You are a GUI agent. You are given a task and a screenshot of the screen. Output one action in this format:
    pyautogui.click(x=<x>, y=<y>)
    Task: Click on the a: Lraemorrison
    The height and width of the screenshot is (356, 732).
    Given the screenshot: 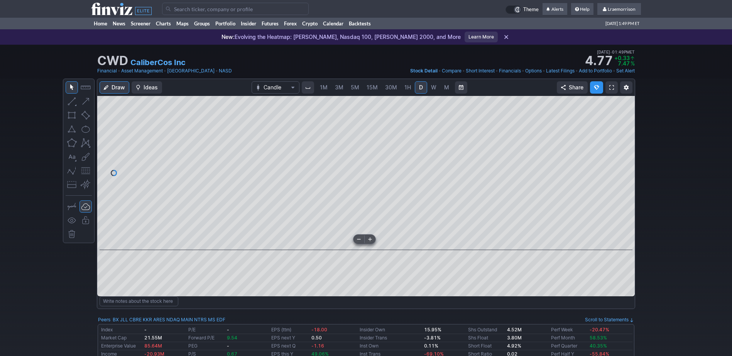 What is the action you would take?
    pyautogui.click(x=619, y=9)
    